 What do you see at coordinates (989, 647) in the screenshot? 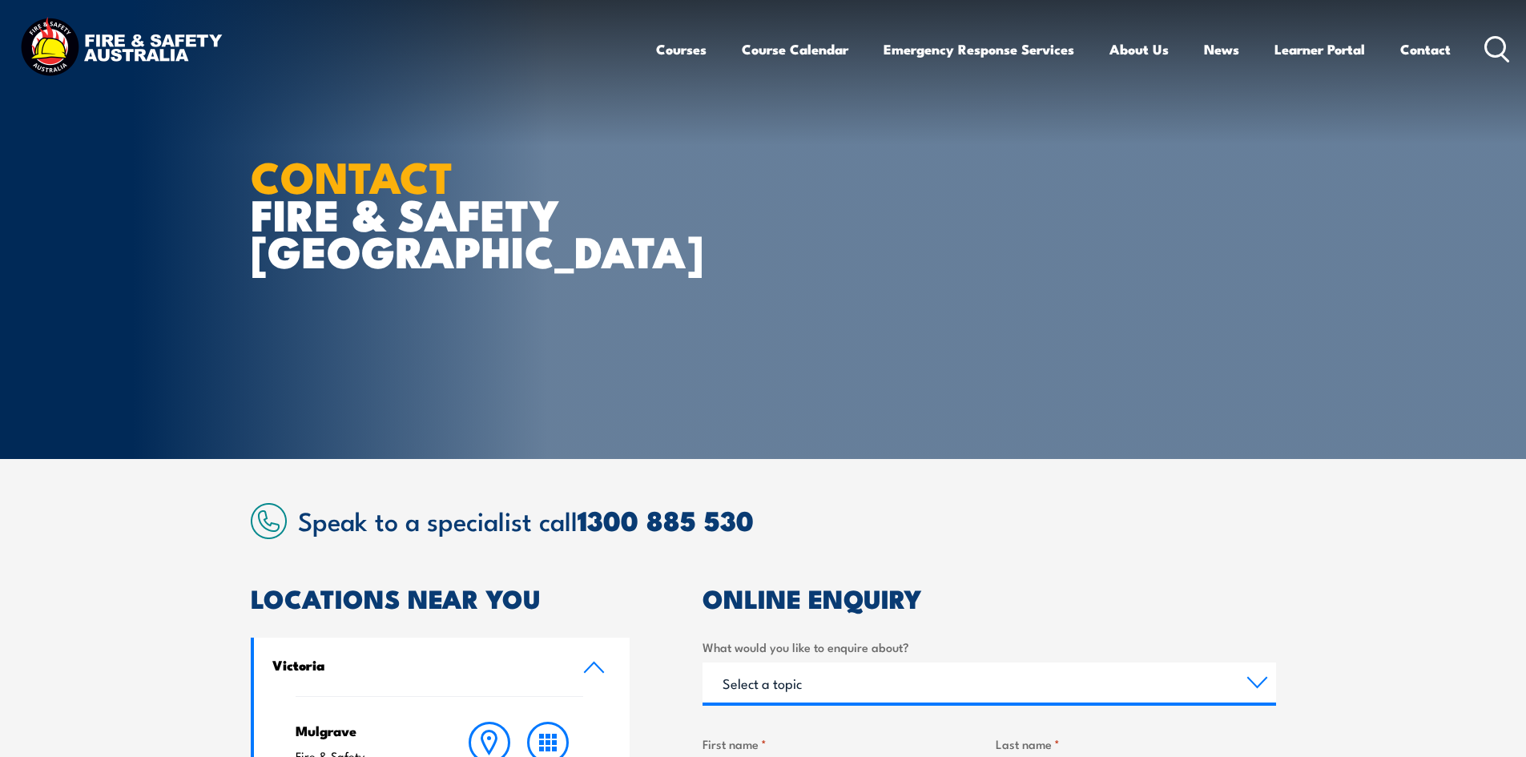
I see `label: What would you like to enquire about?` at bounding box center [989, 647].